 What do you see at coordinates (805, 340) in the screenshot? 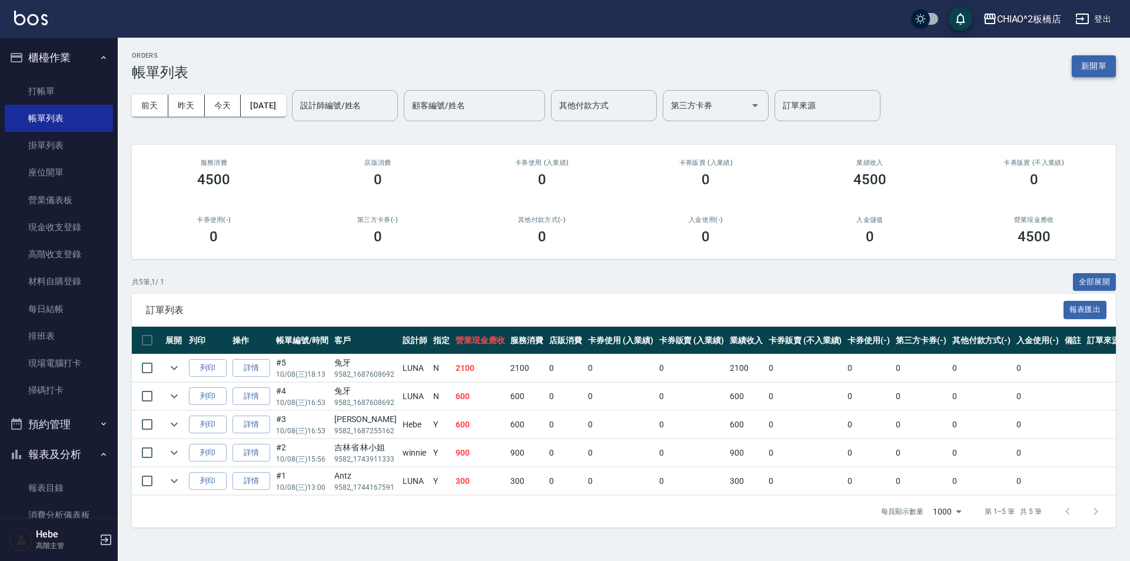
I see `th: 卡券販賣 (不入業績)` at bounding box center [805, 340].